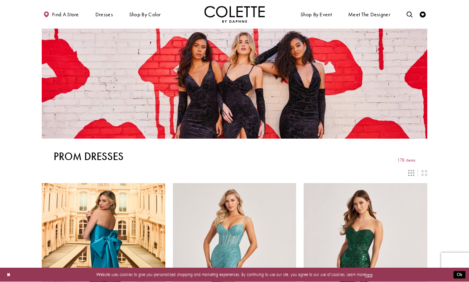  Describe the element at coordinates (409, 14) in the screenshot. I see `a: Toggle search` at that location.